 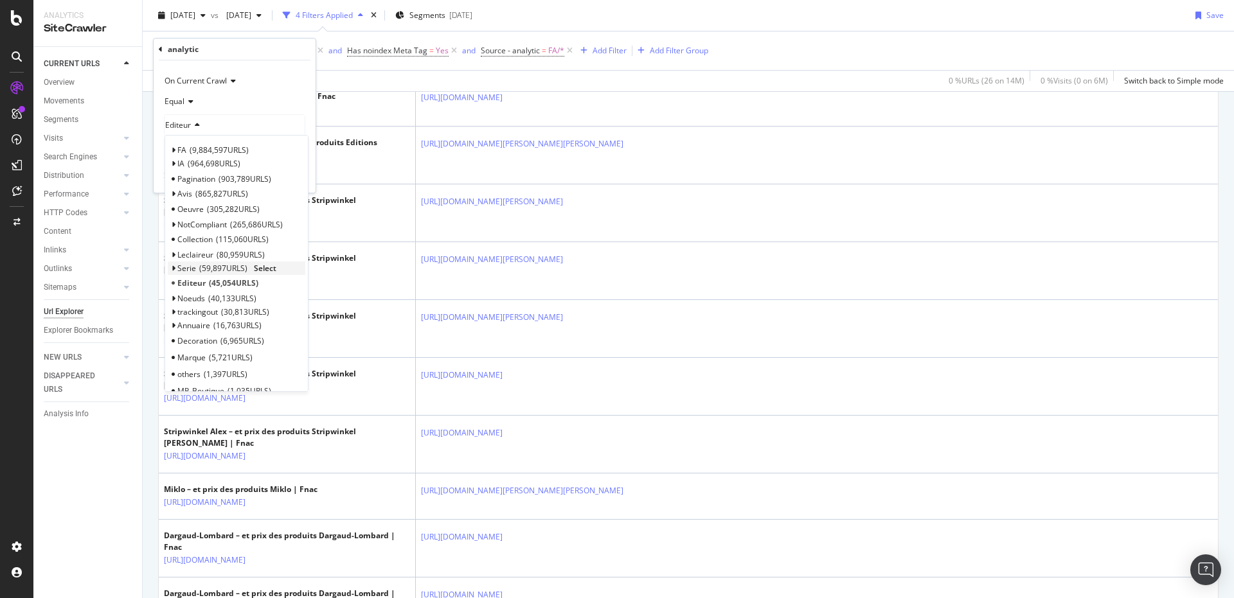 What do you see at coordinates (256, 224) in the screenshot?
I see `span: 265,686 URLS` at bounding box center [256, 224].